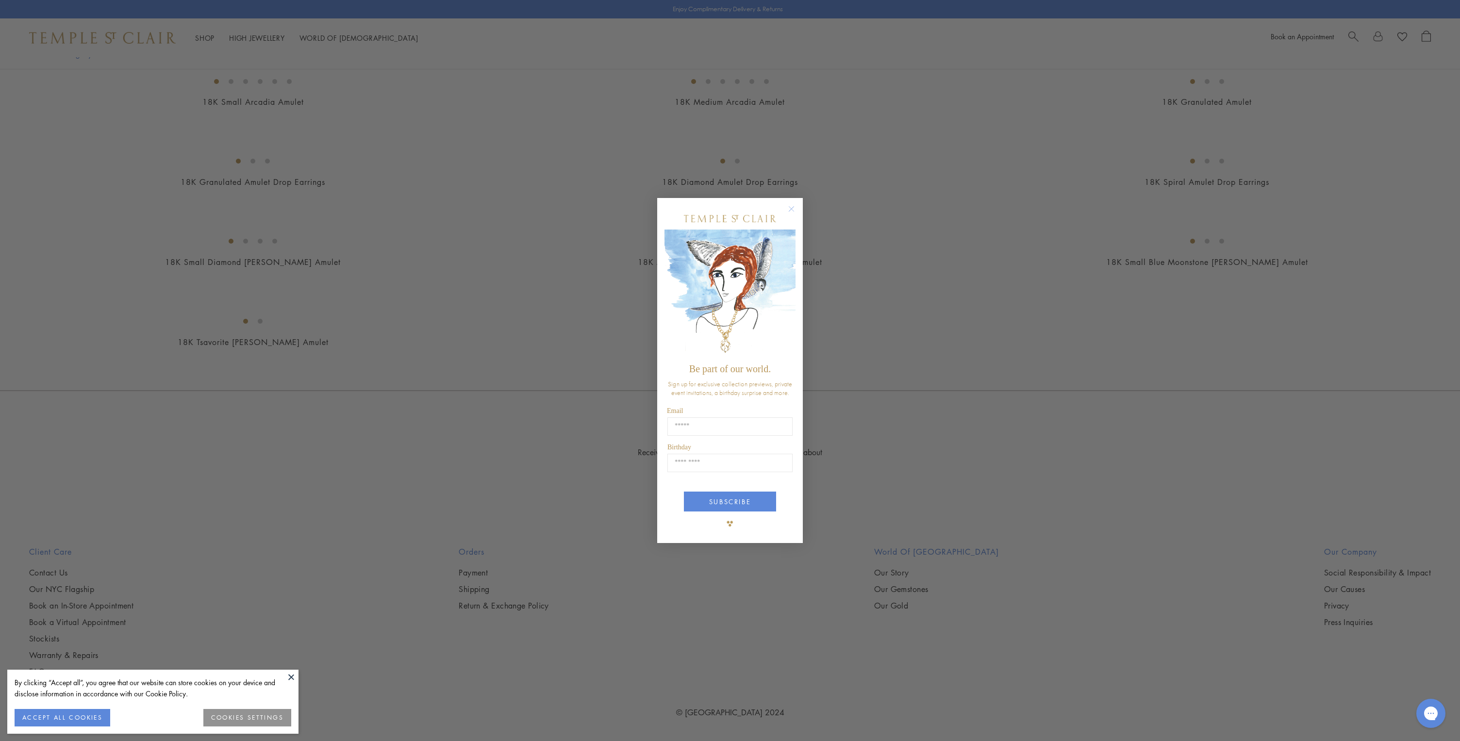 This screenshot has width=1460, height=741. I want to click on img: Temple St. Clair, so click(730, 218).